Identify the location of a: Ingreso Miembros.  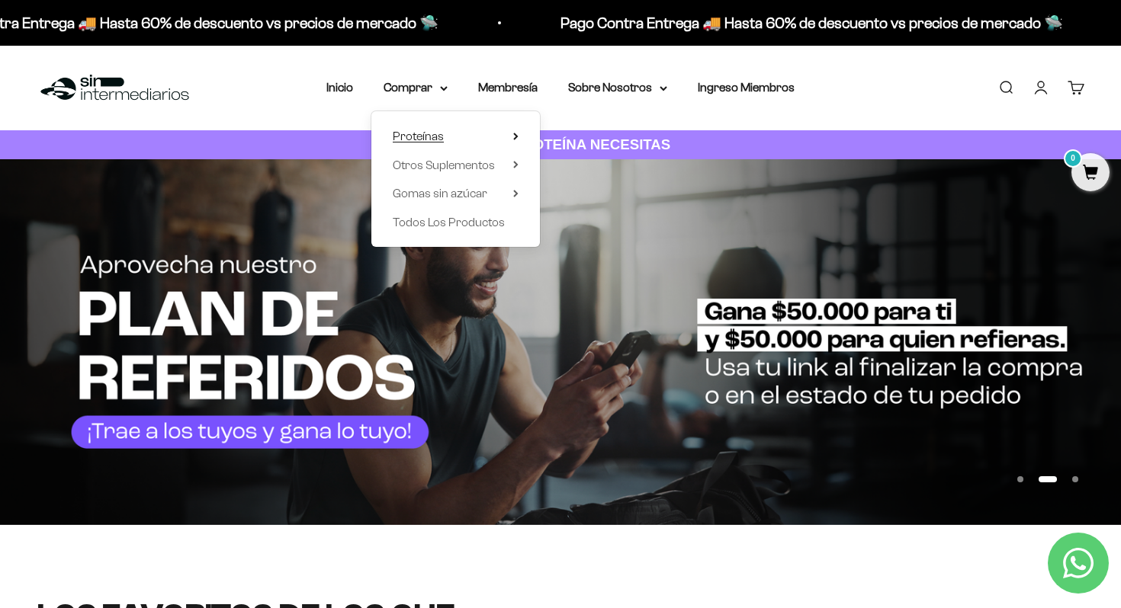
(746, 87).